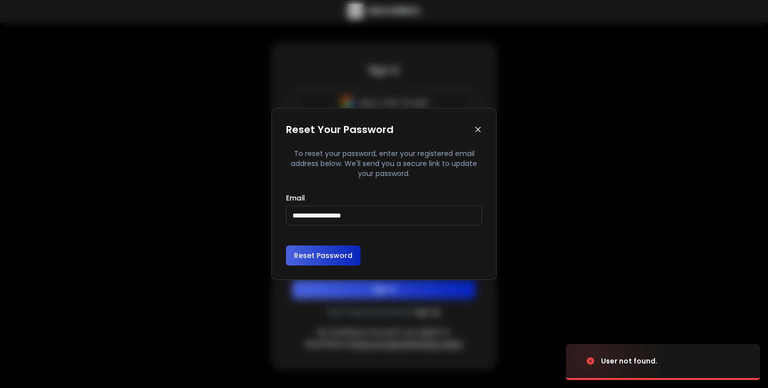 The height and width of the screenshot is (388, 768). What do you see at coordinates (629, 361) in the screenshot?
I see `div: User not found.` at bounding box center [629, 361].